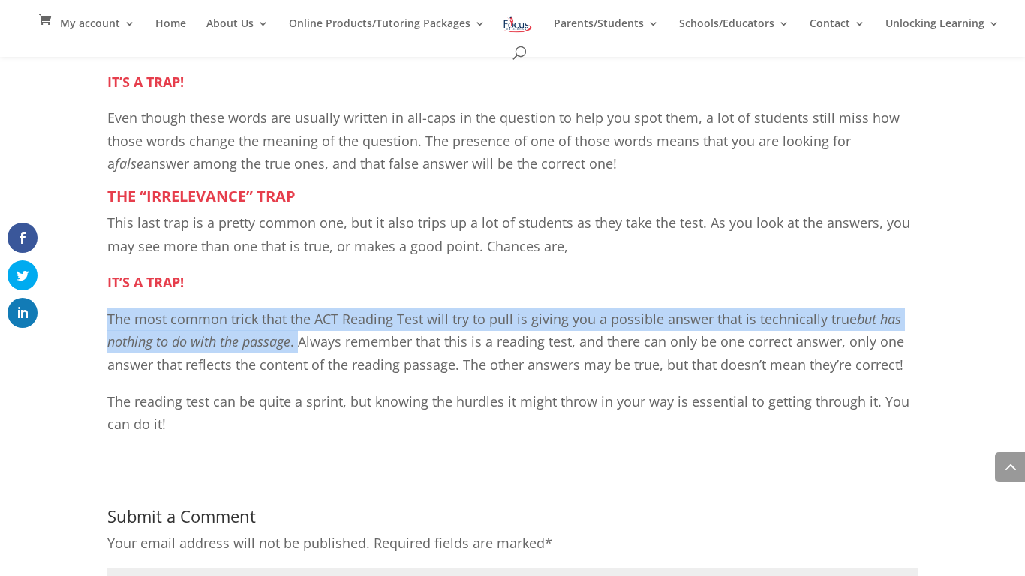 The height and width of the screenshot is (576, 1025). I want to click on a: About Us, so click(237, 31).